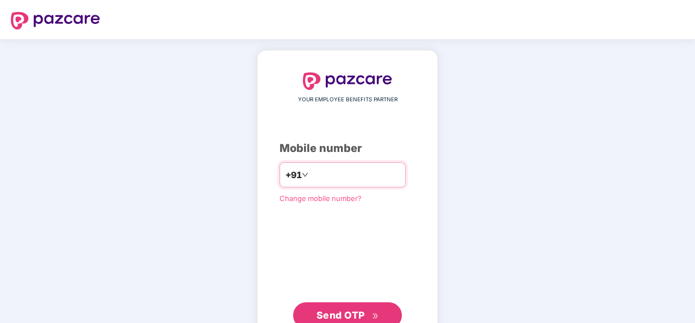 The height and width of the screenshot is (323, 695). What do you see at coordinates (375, 316) in the screenshot?
I see `span: double-right` at bounding box center [375, 316].